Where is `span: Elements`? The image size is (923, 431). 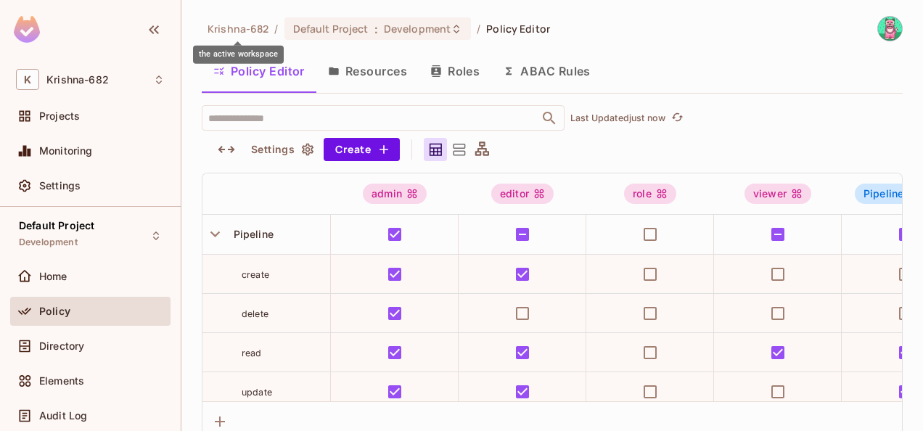
span: Elements is located at coordinates (62, 381).